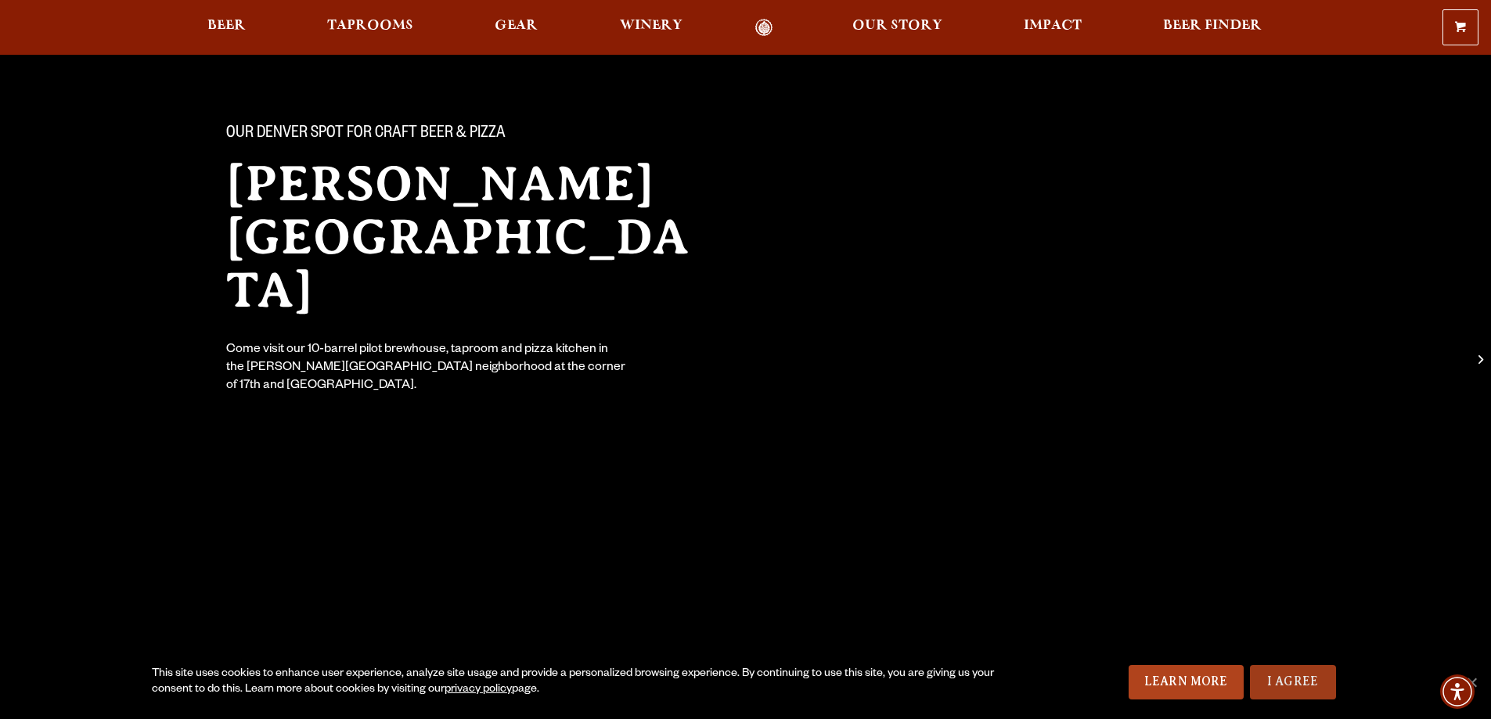 The image size is (1491, 719). What do you see at coordinates (370, 26) in the screenshot?
I see `span: Taprooms` at bounding box center [370, 26].